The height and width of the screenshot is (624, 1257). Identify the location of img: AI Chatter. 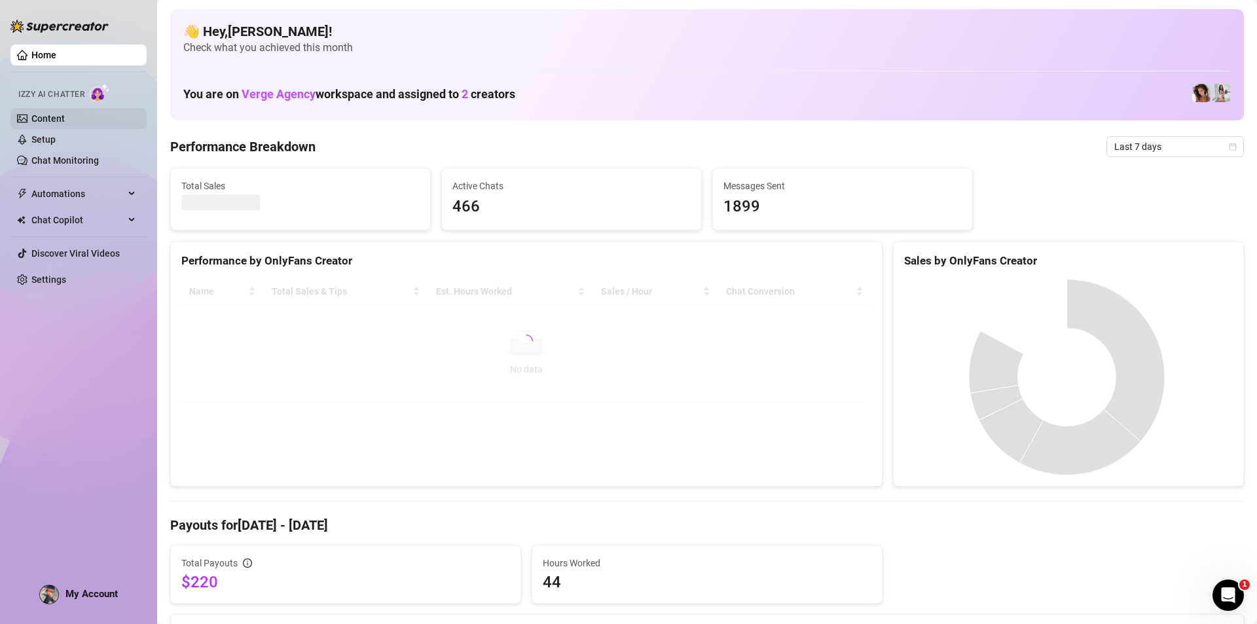
(100, 92).